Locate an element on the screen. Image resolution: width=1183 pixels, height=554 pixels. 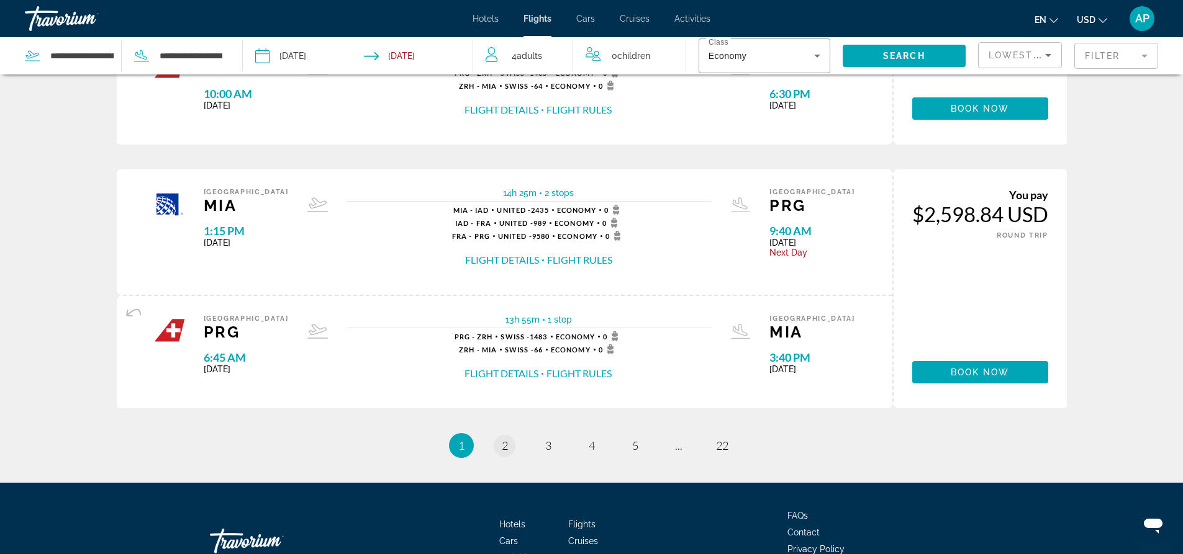
a: FAQs is located at coordinates (797, 516).